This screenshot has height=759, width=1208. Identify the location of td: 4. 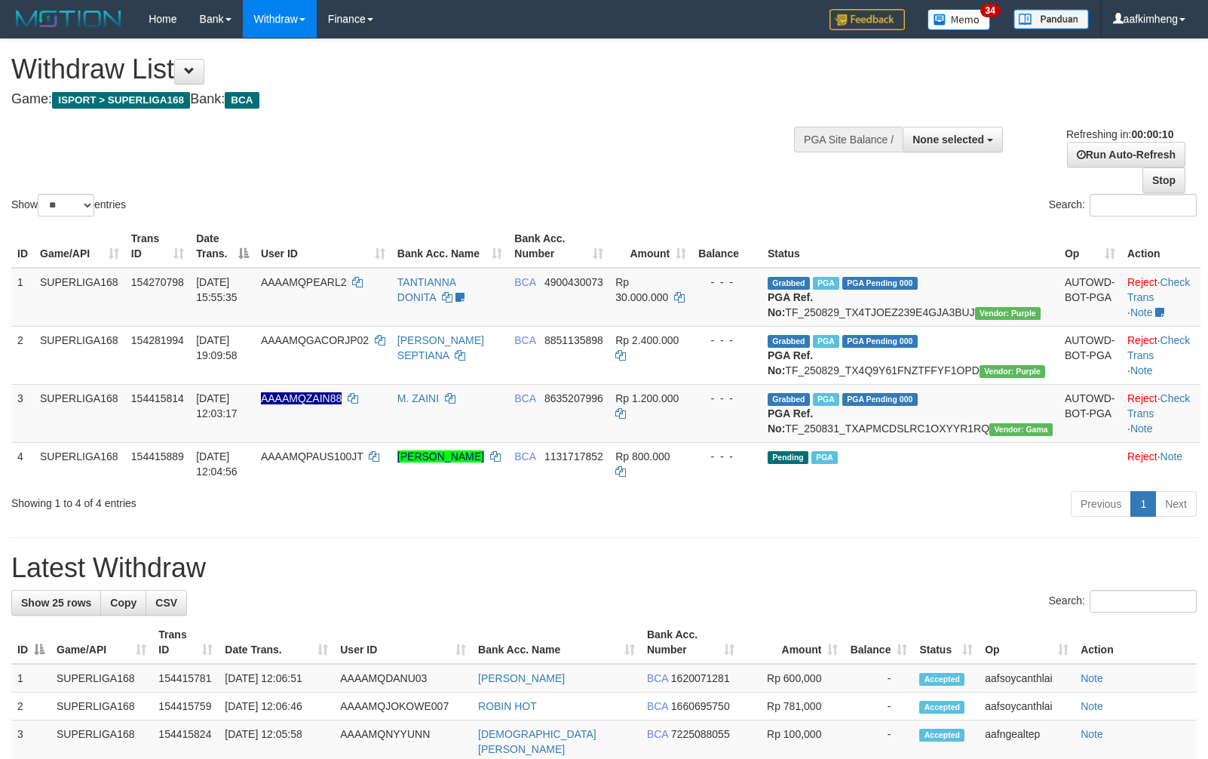
(23, 463).